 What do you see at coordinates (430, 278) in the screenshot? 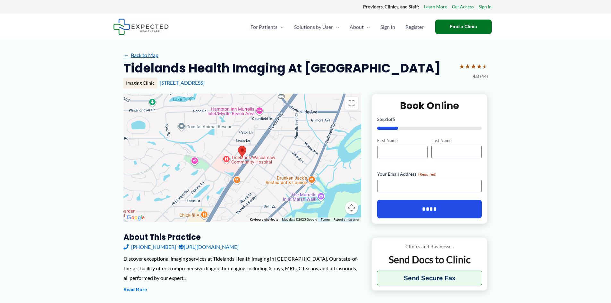
I see `button: Send Secure Fax` at bounding box center [430, 278].